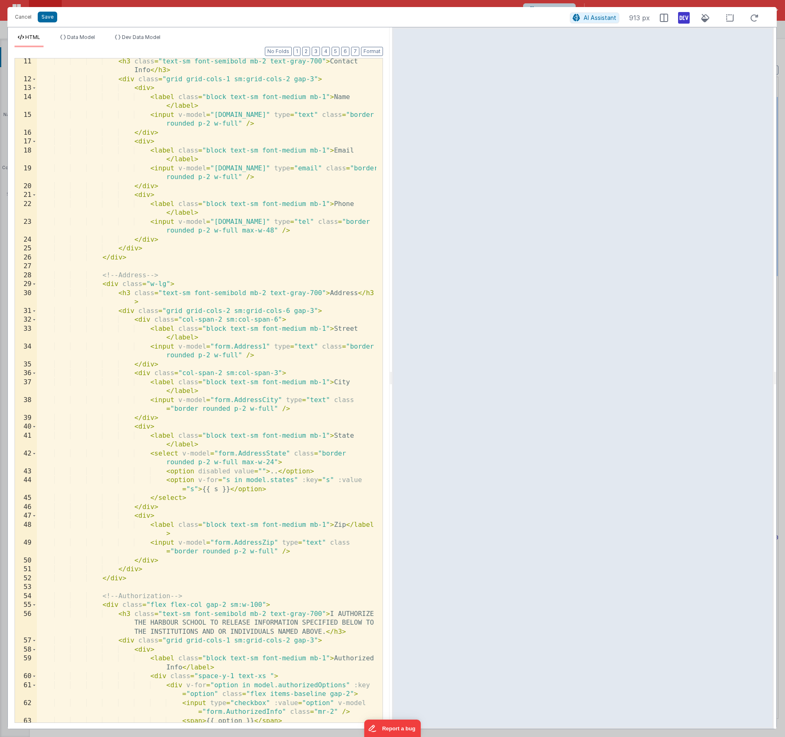 Image resolution: width=785 pixels, height=737 pixels. What do you see at coordinates (26, 66) in the screenshot?
I see `div: 11` at bounding box center [26, 66].